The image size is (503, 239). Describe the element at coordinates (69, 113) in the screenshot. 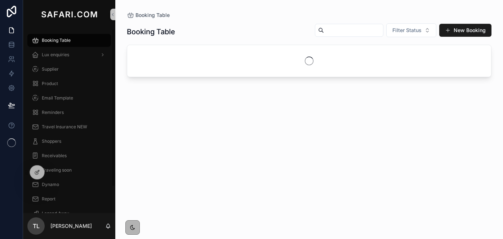

I see `a: Reminders` at that location.